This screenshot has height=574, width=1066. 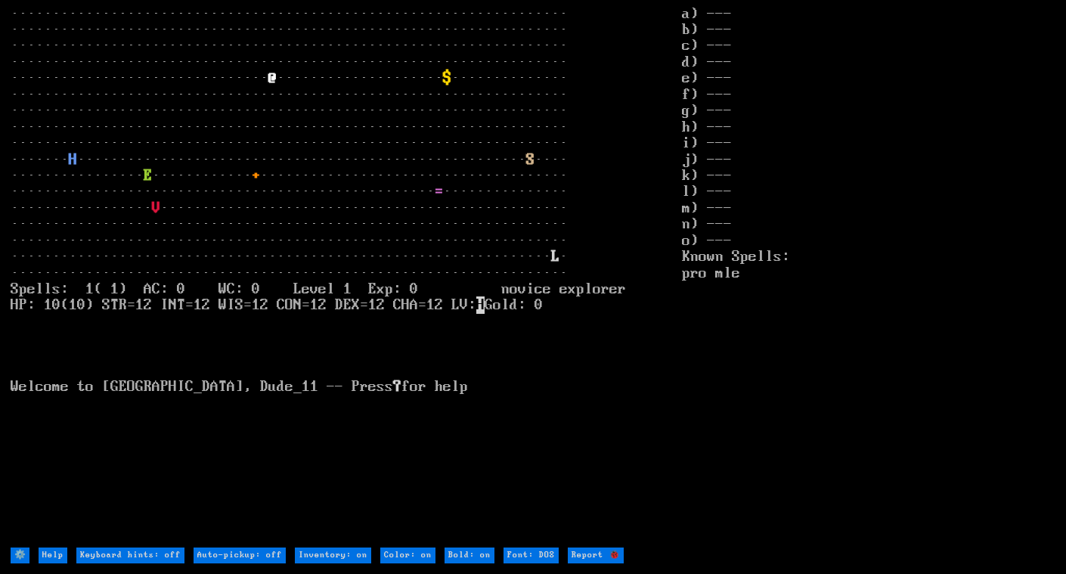 What do you see at coordinates (596, 555) in the screenshot?
I see `input: Report 🐞` at bounding box center [596, 555].